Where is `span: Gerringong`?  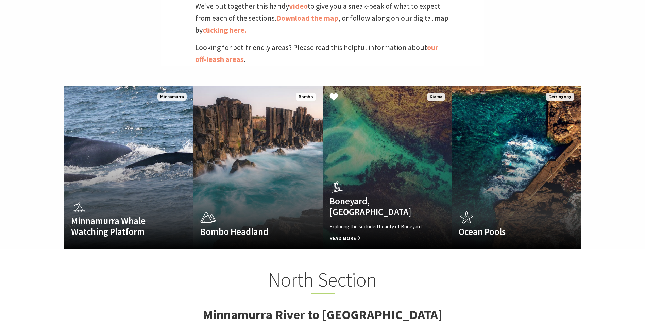 span: Gerringong is located at coordinates (560, 97).